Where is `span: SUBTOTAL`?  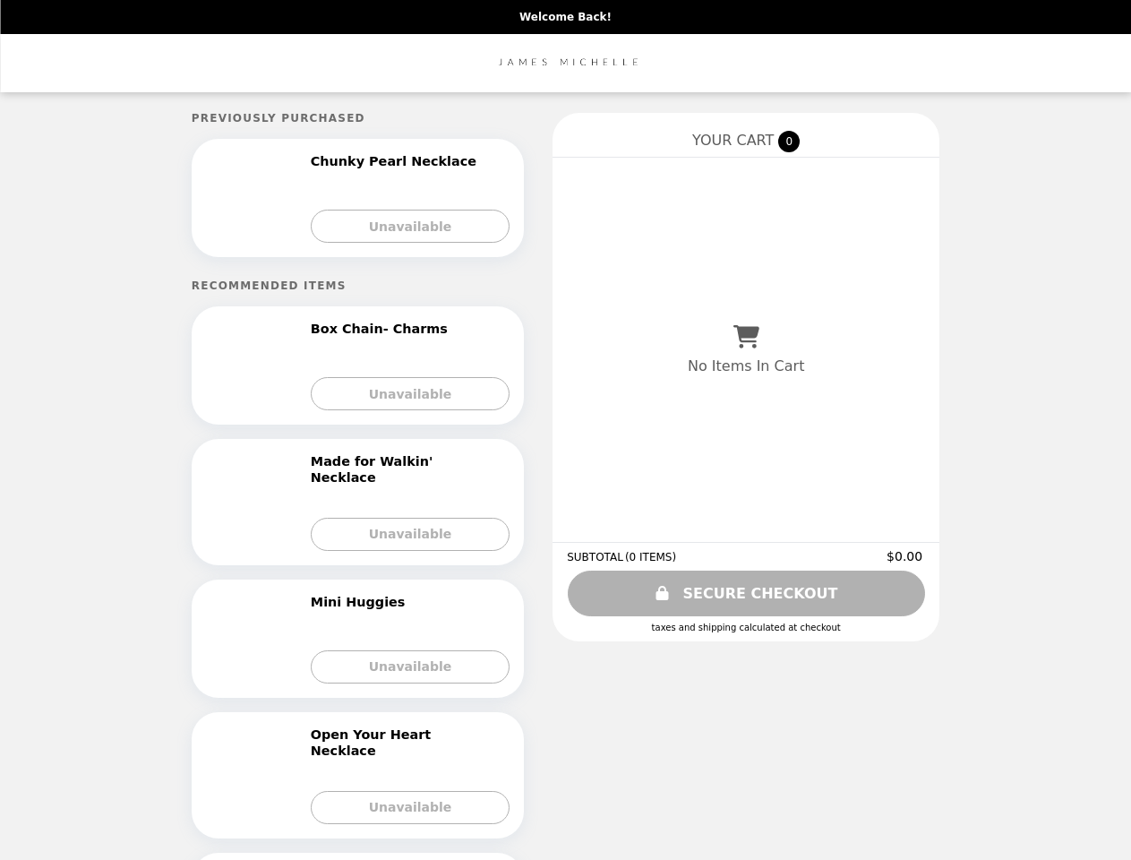
span: SUBTOTAL is located at coordinates (596, 557).